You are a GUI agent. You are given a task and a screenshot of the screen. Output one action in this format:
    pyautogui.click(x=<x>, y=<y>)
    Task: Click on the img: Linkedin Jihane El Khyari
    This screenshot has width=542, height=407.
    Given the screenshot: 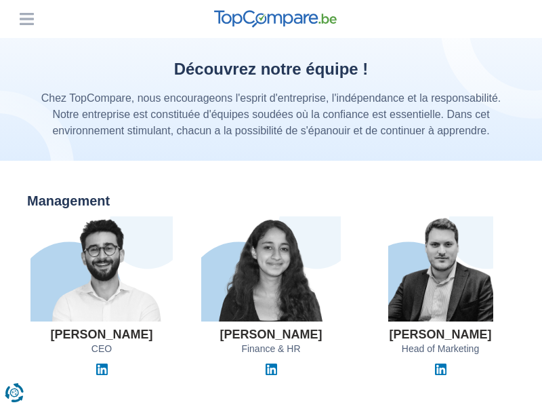 What is the action you would take?
    pyautogui.click(x=271, y=369)
    